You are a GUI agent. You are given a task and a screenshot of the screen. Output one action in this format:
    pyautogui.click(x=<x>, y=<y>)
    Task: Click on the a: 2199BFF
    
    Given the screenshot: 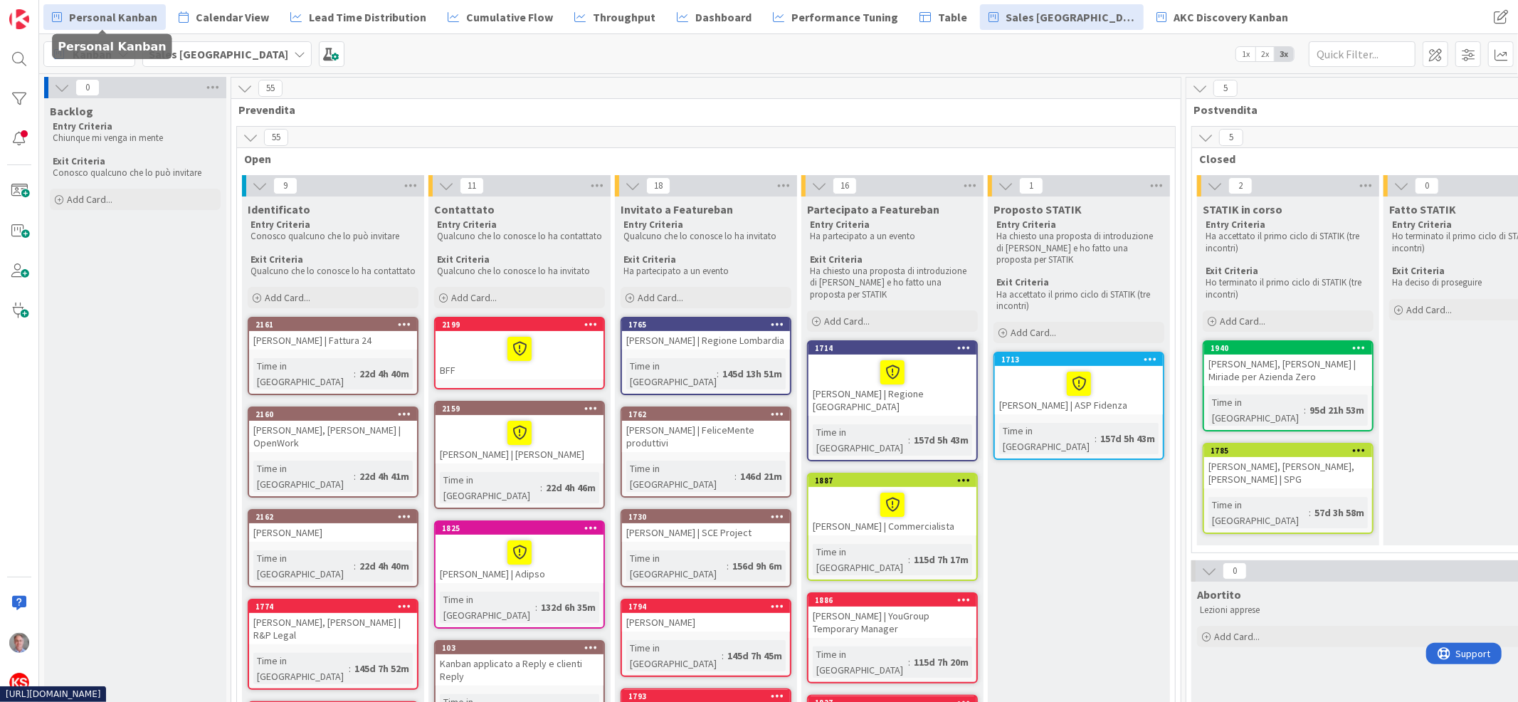 What is the action you would take?
    pyautogui.click(x=519, y=353)
    